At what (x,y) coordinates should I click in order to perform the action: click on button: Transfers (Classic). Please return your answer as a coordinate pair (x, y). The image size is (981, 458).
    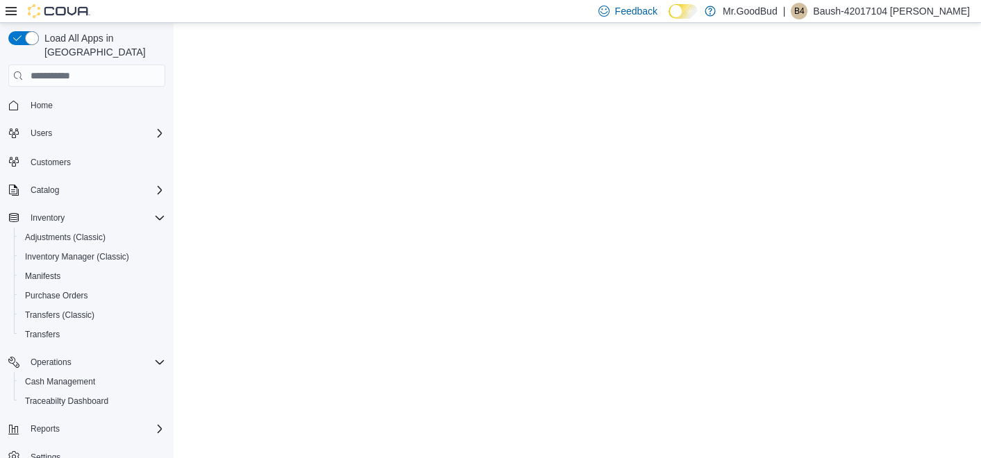
    Looking at the image, I should click on (92, 315).